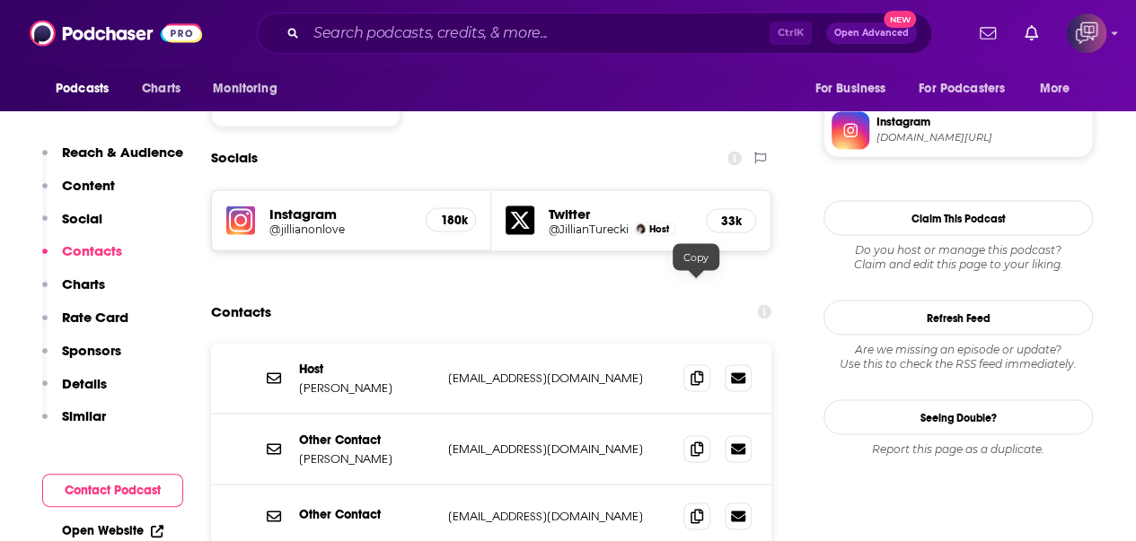 The height and width of the screenshot is (541, 1136). Describe the element at coordinates (451, 219) in the screenshot. I see `h5: 180k` at that location.